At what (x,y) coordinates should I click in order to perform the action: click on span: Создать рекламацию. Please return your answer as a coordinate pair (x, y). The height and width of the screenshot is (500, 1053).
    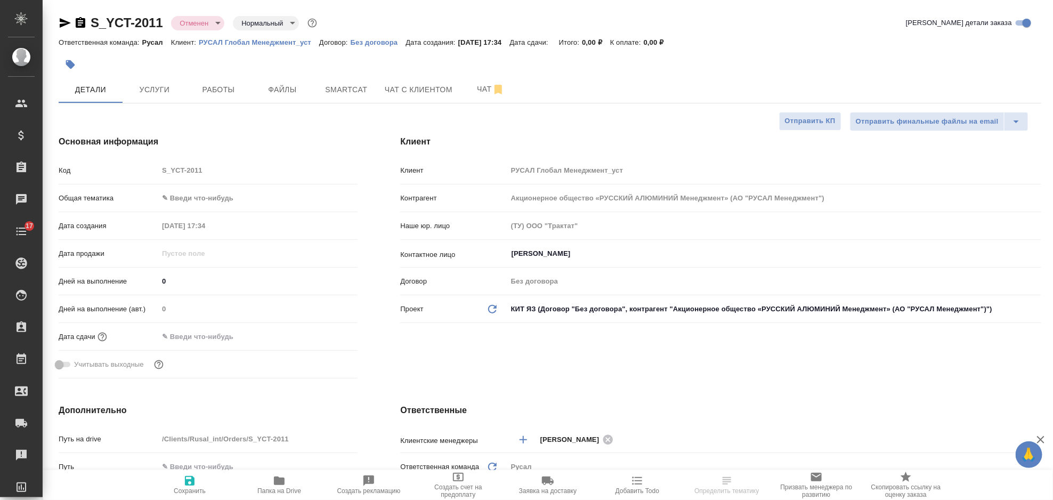
    Looking at the image, I should click on (369, 491).